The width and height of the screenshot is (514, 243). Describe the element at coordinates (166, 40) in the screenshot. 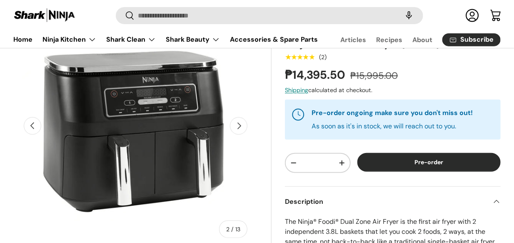

I see `nav: Primary` at that location.